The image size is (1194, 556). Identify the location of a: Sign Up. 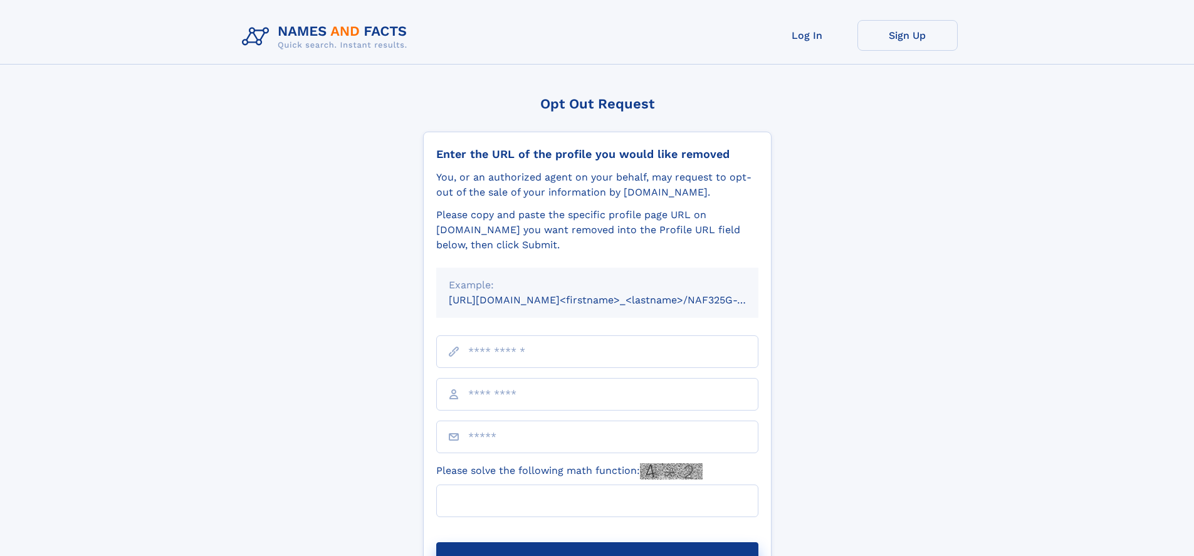
(907, 35).